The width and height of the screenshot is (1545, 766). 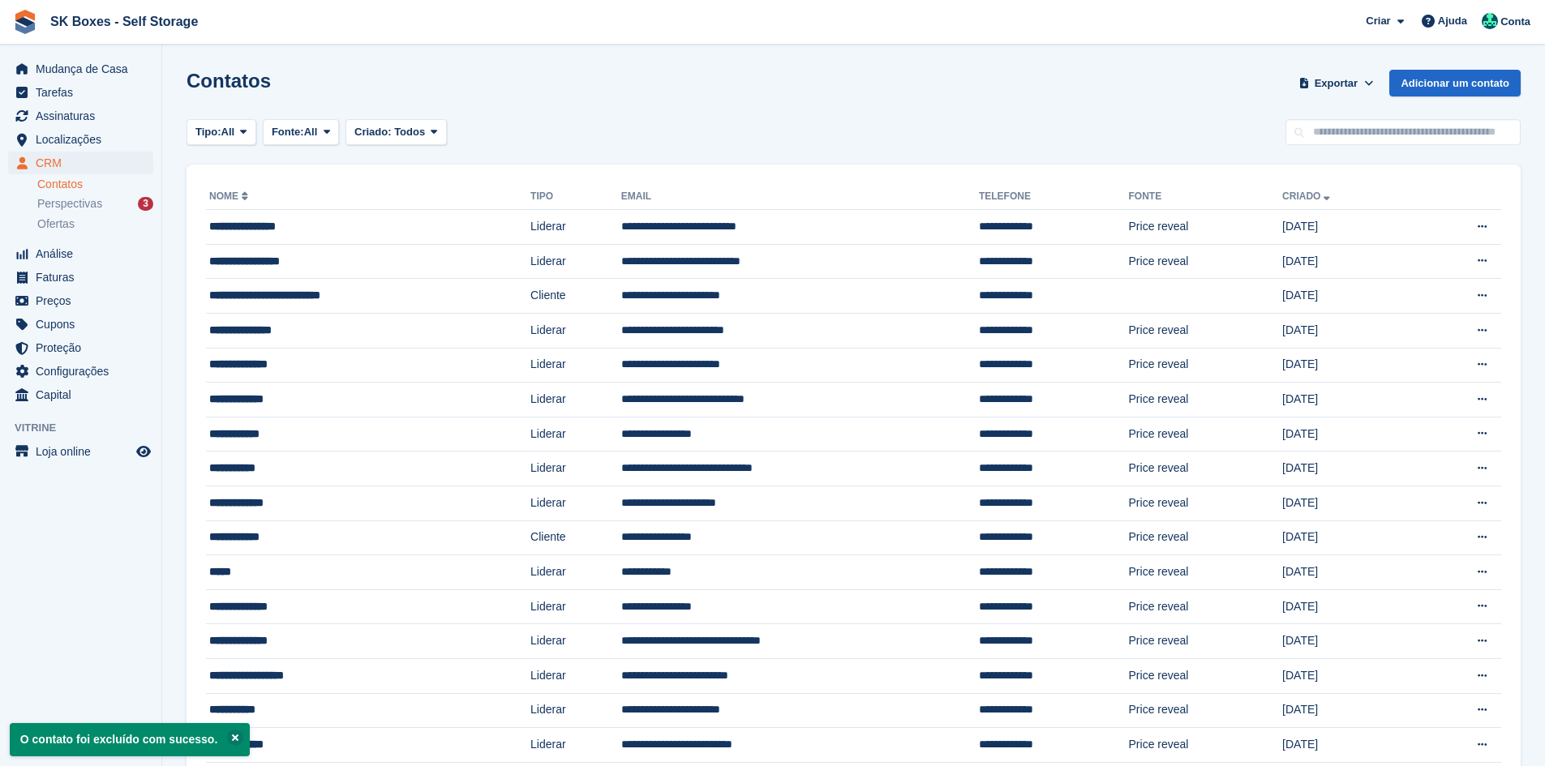 I want to click on button: Fonte: All, so click(x=301, y=132).